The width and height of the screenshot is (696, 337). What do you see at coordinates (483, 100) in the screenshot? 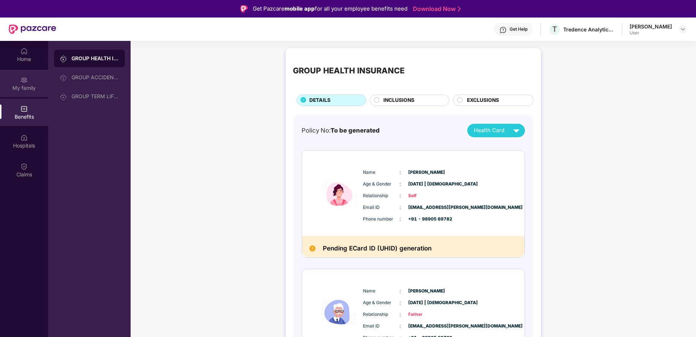
I see `span: EXCLUSIONS` at bounding box center [483, 100].